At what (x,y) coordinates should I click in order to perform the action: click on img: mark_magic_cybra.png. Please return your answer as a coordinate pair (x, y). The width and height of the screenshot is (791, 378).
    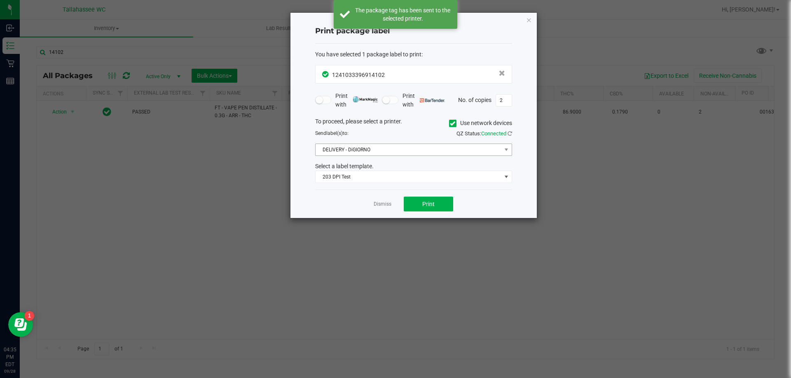
    Looking at the image, I should click on (365, 99).